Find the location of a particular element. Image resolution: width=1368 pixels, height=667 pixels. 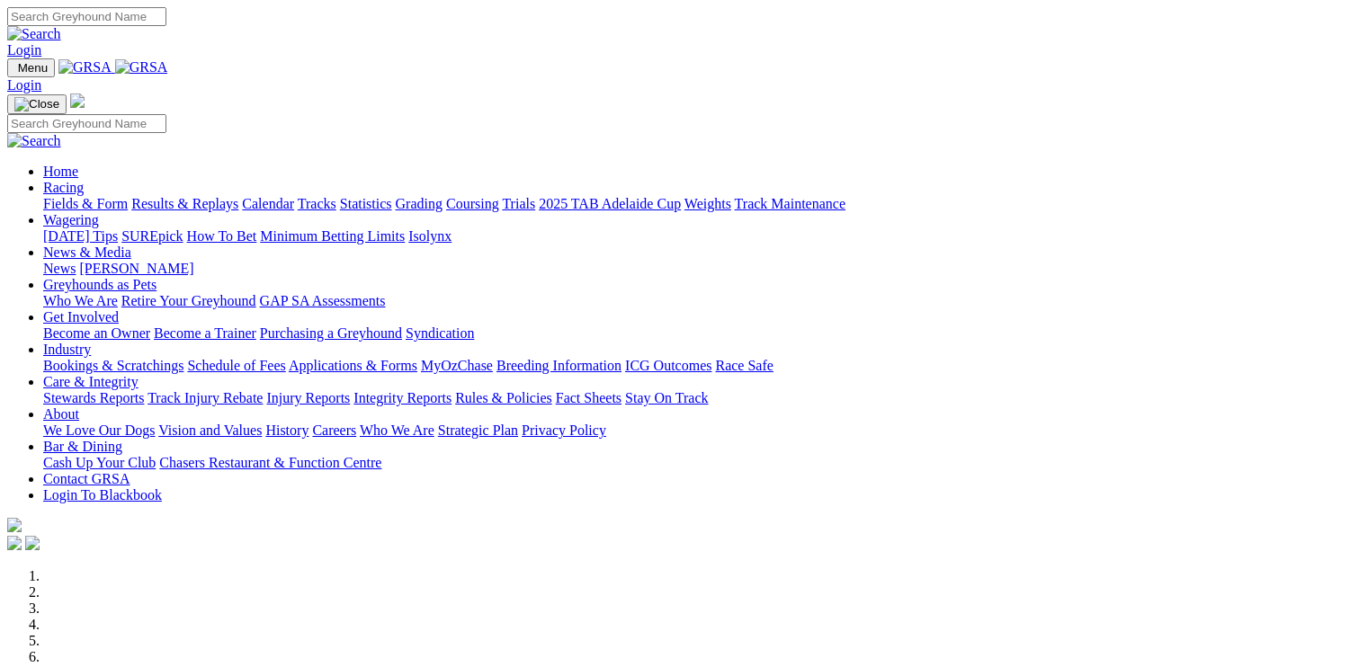

div: Industry is located at coordinates (701, 366).